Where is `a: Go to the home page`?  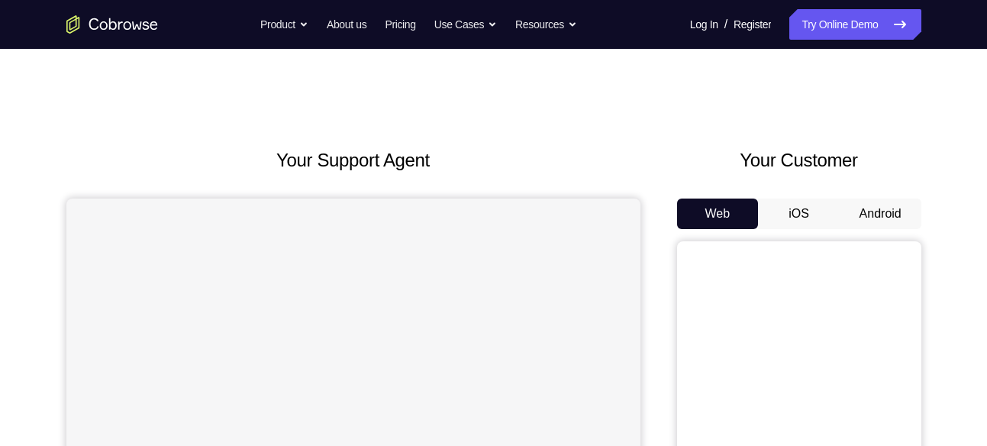 a: Go to the home page is located at coordinates (112, 24).